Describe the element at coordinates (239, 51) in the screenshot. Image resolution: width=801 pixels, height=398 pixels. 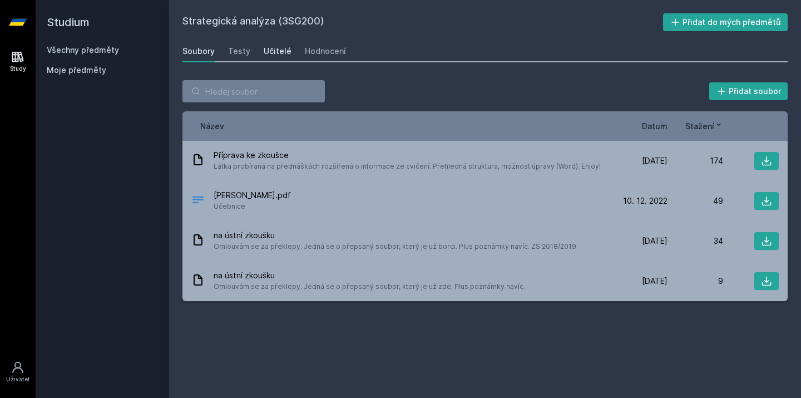
I see `a: Testy` at that location.